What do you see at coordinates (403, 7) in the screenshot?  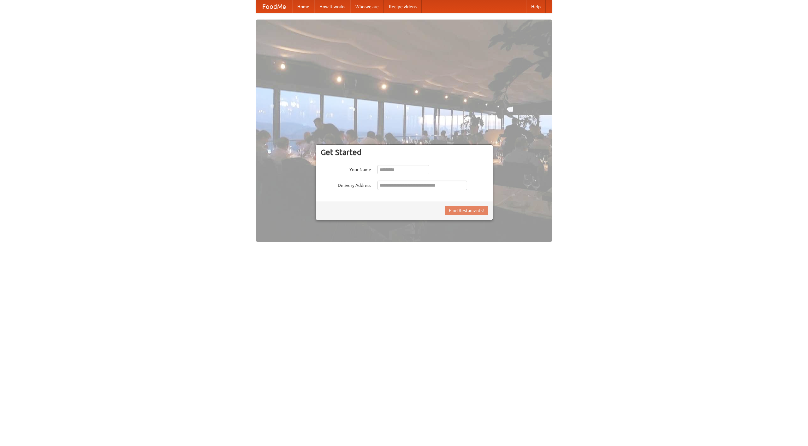 I see `a: Recipe videos` at bounding box center [403, 7].